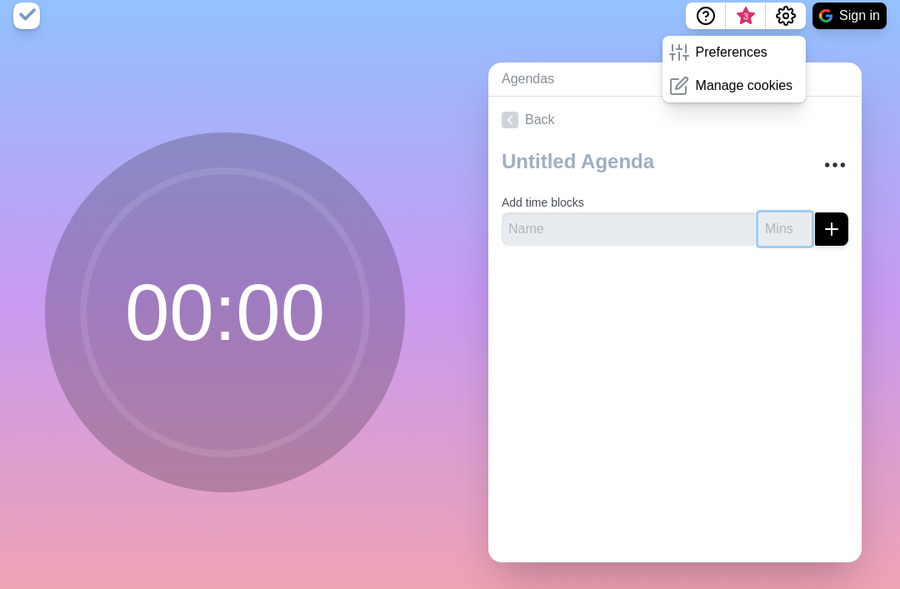 This screenshot has width=900, height=589. I want to click on input: Name, so click(628, 229).